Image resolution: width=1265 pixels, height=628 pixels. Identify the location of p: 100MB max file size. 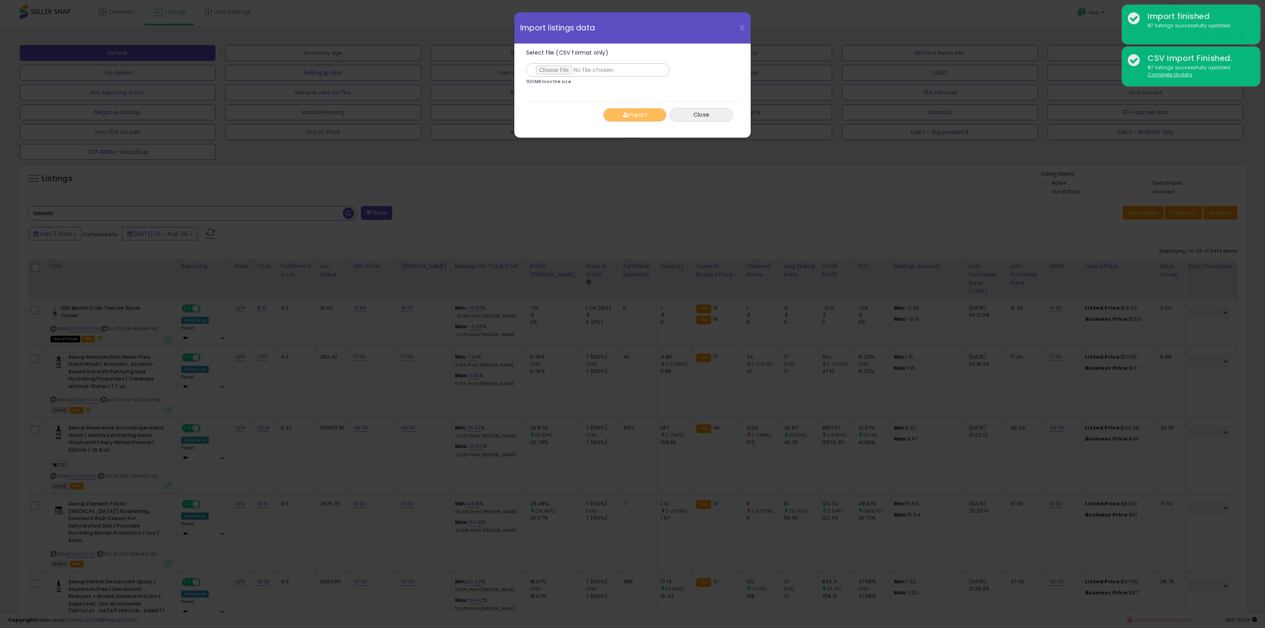
(548, 81).